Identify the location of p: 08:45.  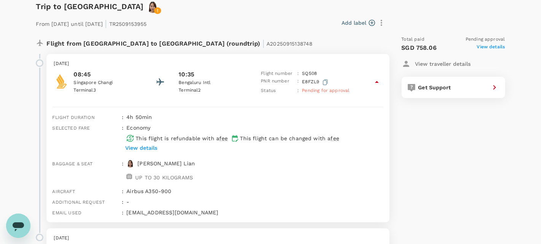
(108, 75).